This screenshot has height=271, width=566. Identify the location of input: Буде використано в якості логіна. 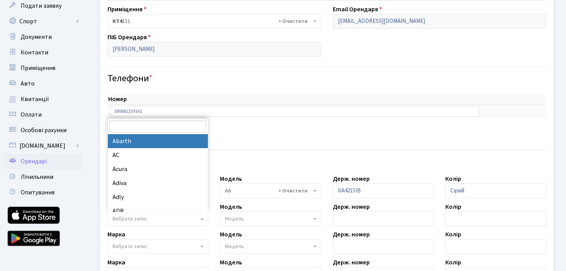
(440, 21).